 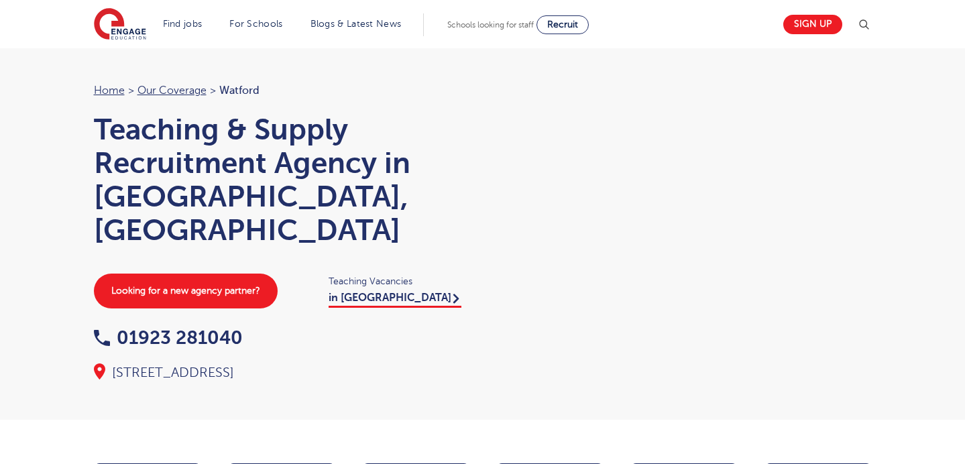 I want to click on nav: breadcrumb, so click(x=282, y=91).